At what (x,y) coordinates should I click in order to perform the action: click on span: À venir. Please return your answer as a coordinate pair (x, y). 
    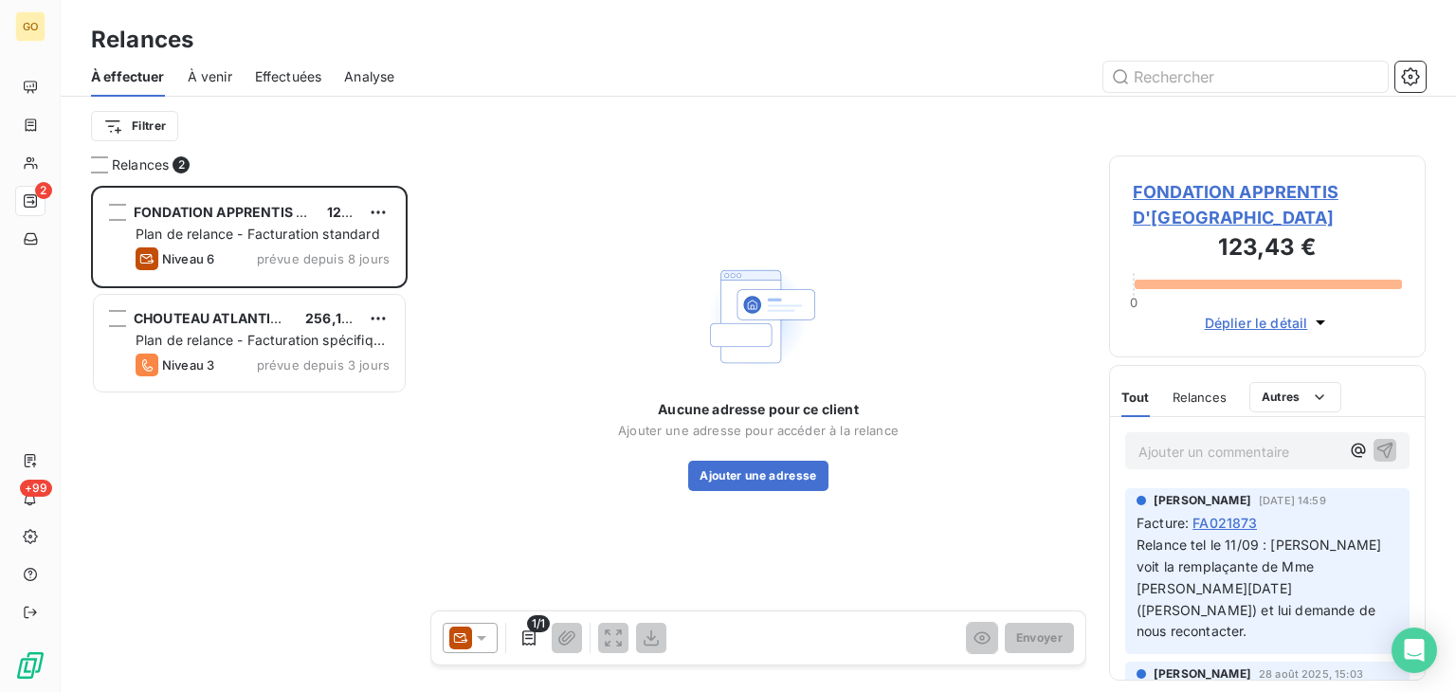
    Looking at the image, I should click on (209, 77).